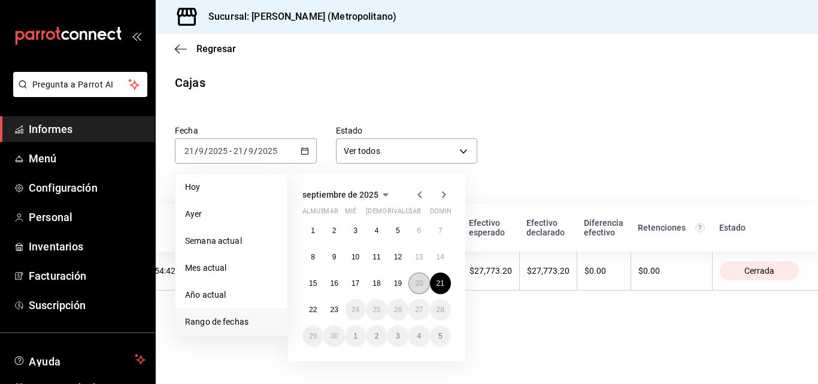  Describe the element at coordinates (193, 214) in the screenshot. I see `font: Ayer` at that location.